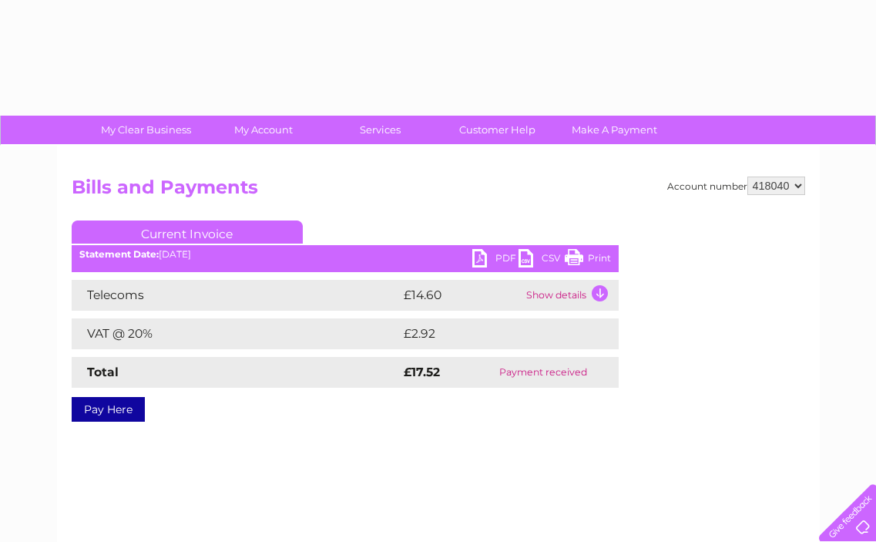  What do you see at coordinates (422, 371) in the screenshot?
I see `strong: £17.52` at bounding box center [422, 371].